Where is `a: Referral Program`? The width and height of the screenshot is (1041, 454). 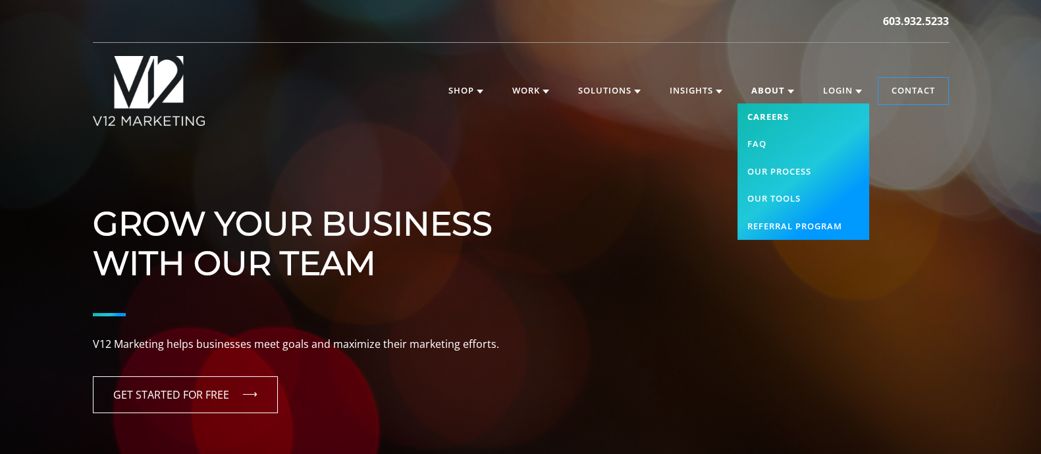
a: Referral Program is located at coordinates (804, 227).